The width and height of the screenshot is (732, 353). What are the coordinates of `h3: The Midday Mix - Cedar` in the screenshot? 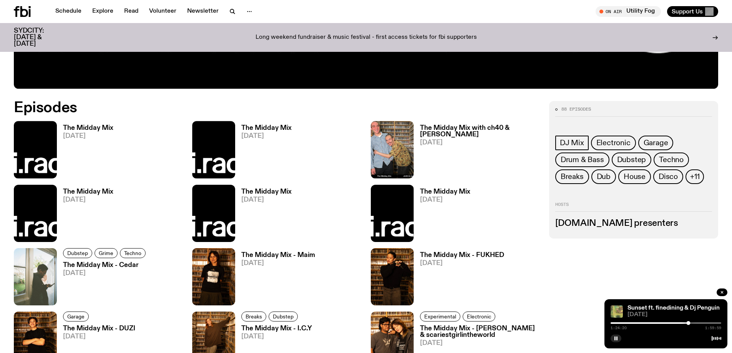 It's located at (105, 265).